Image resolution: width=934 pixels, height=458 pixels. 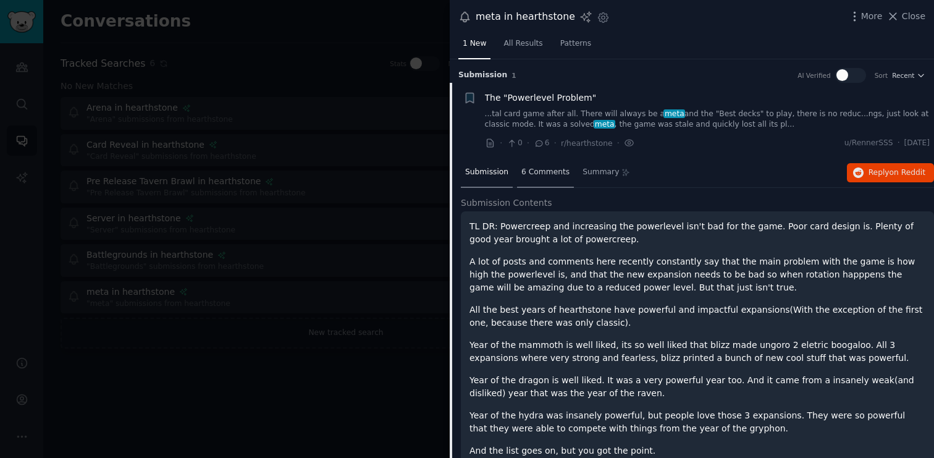 I want to click on button: Replyon Reddit, so click(x=890, y=173).